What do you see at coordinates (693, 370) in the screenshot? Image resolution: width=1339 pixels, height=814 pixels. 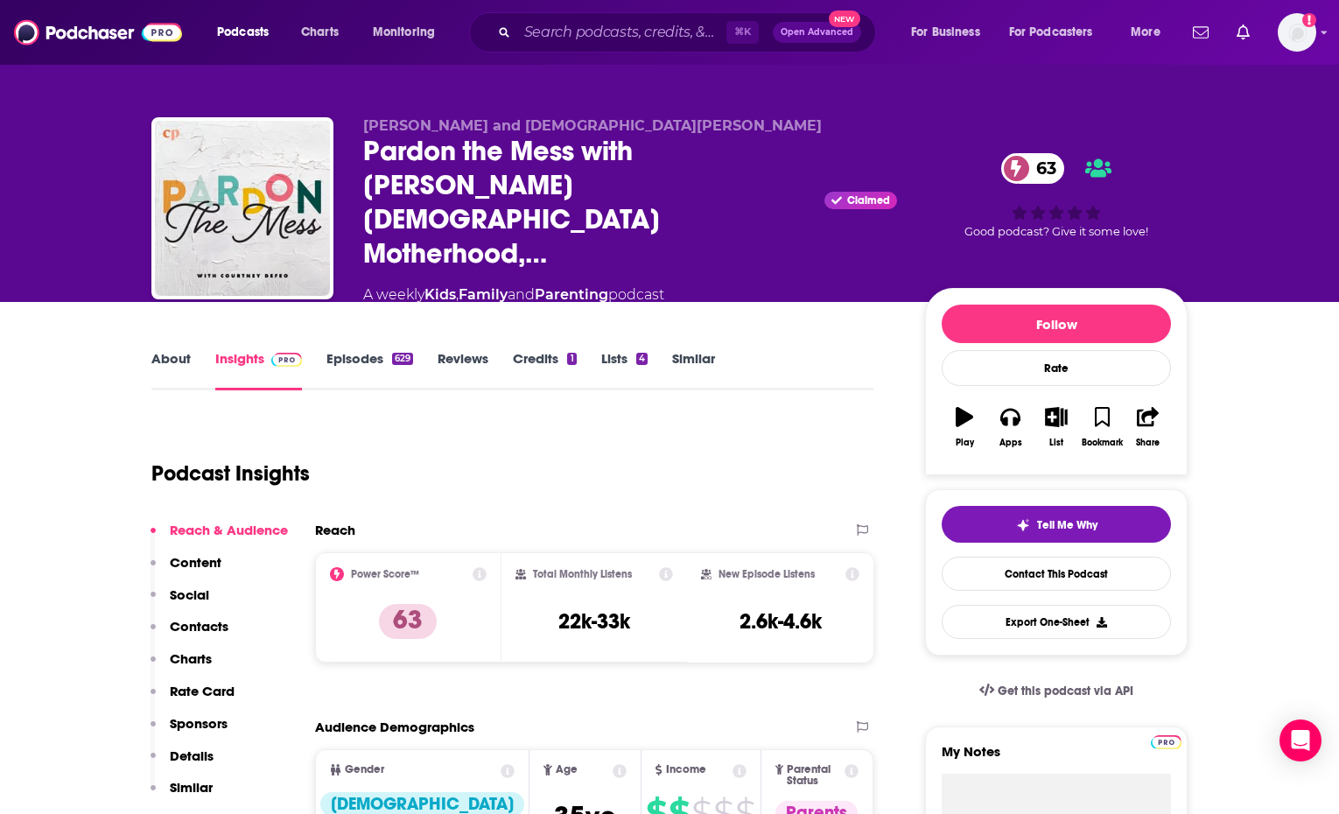 I see `a: Similar` at bounding box center [693, 370].